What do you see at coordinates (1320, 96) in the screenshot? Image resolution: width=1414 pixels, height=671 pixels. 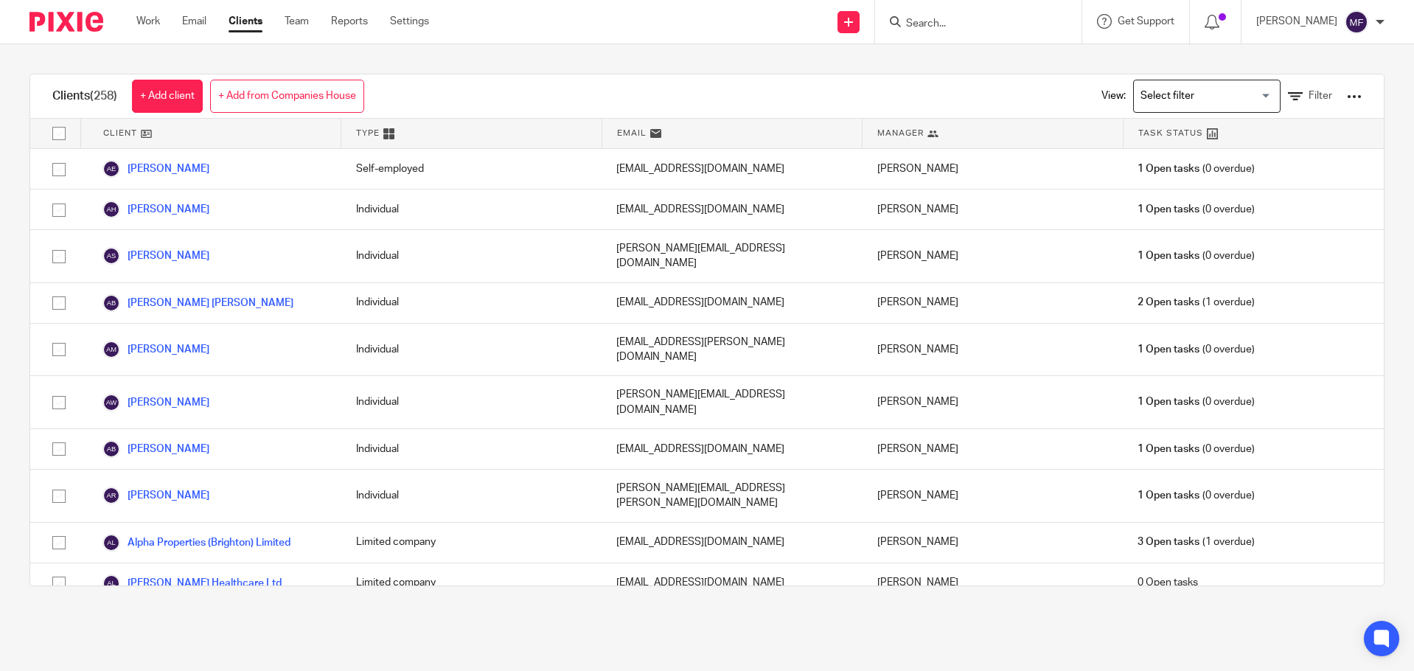 I see `span: Filter` at bounding box center [1320, 96].